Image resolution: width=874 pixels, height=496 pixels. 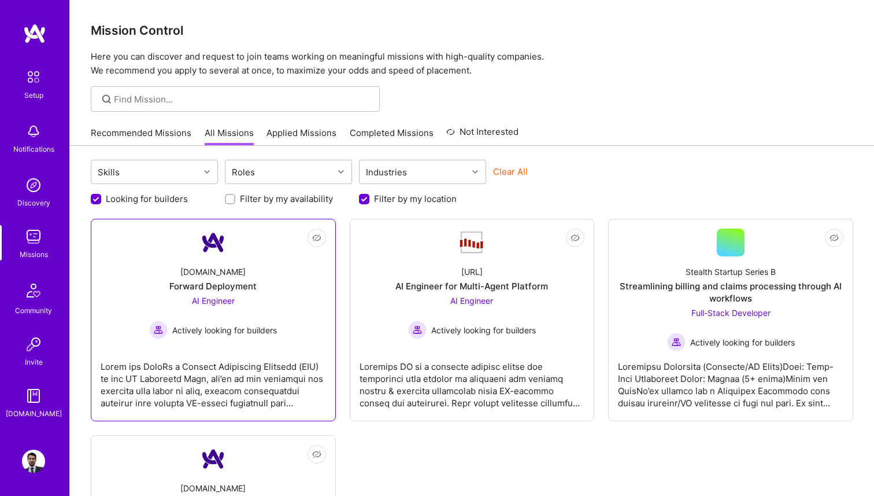 I want to click on div: Loremipsu Dolorsita (Consecte/AD Elits)Doei: Temp-Inci Utlaboreet Dolor: Magnaa (5+ enima)Minim v..., so click(x=731, y=380).